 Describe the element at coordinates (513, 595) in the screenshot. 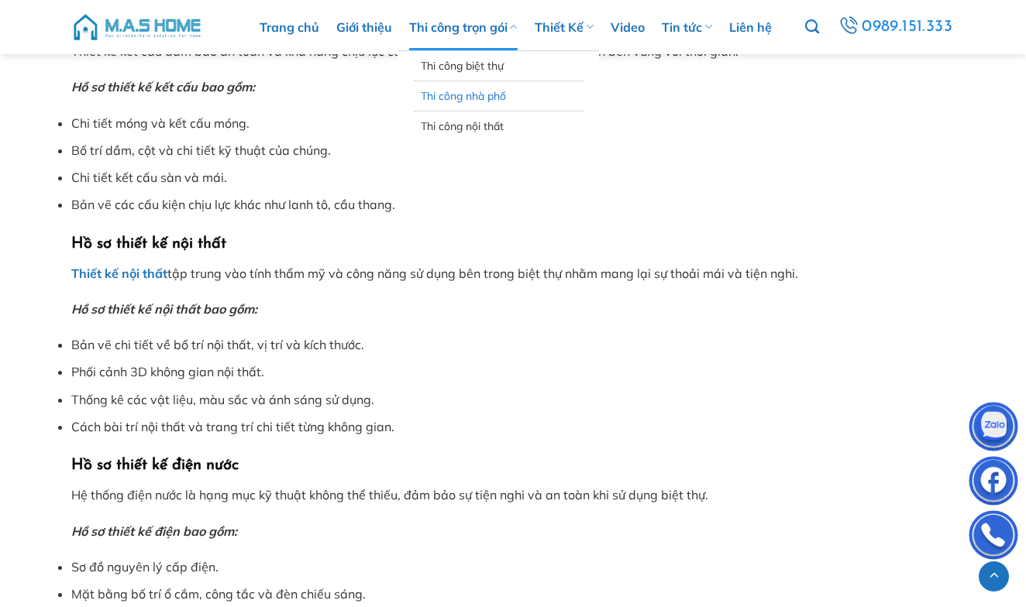

I see `li: Mặt bằng bố trí ổ cắm, công tắc và đèn chiếu sáng.` at that location.